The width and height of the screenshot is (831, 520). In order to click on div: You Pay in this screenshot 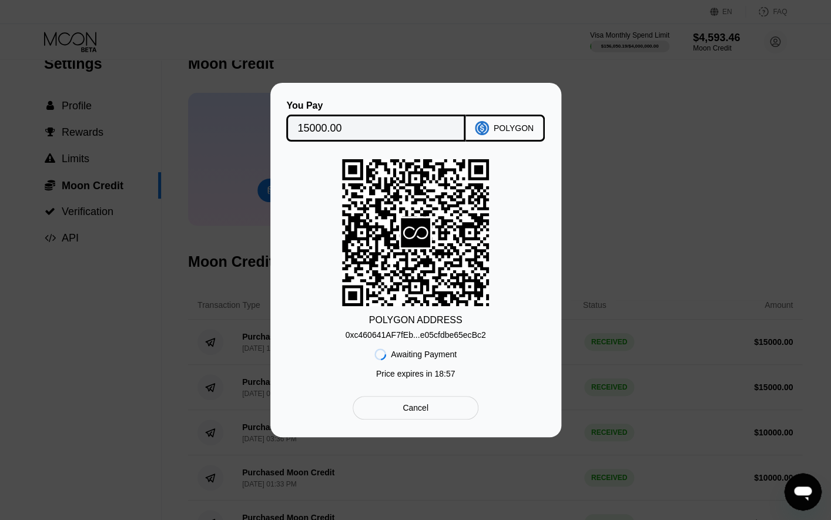, I will do `click(375, 106)`.